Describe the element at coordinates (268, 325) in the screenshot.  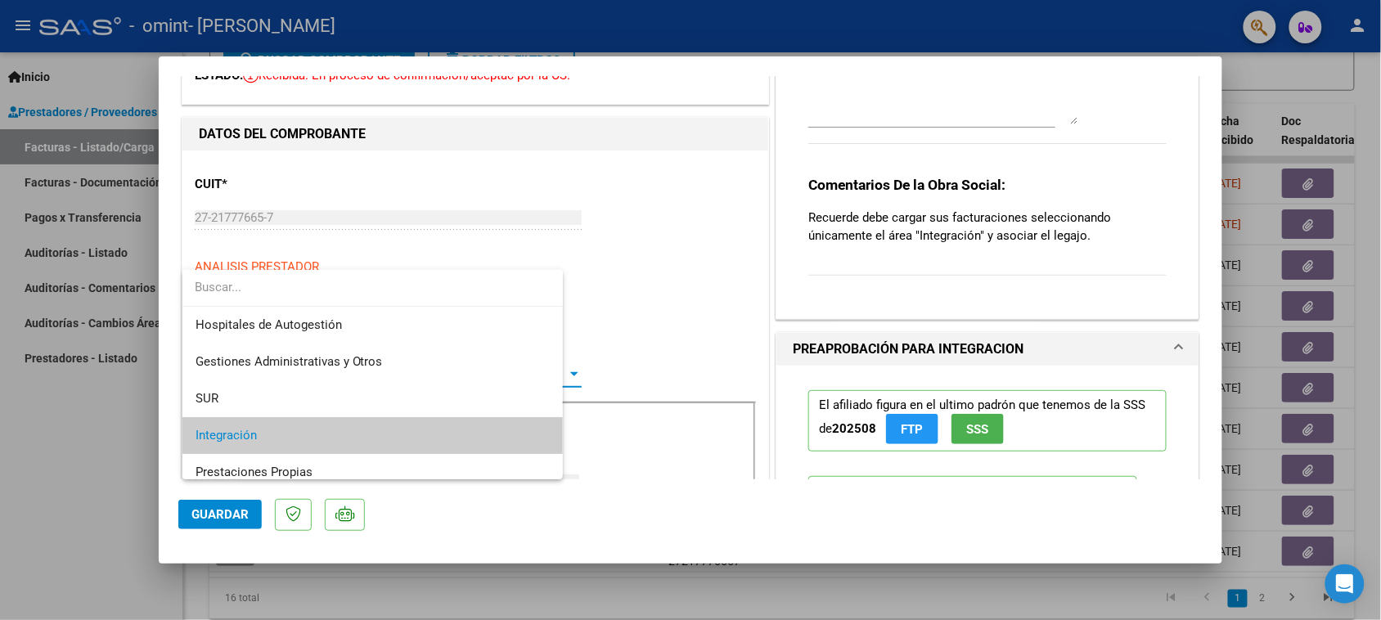
I see `span: Hospitales de Autogestión` at that location.